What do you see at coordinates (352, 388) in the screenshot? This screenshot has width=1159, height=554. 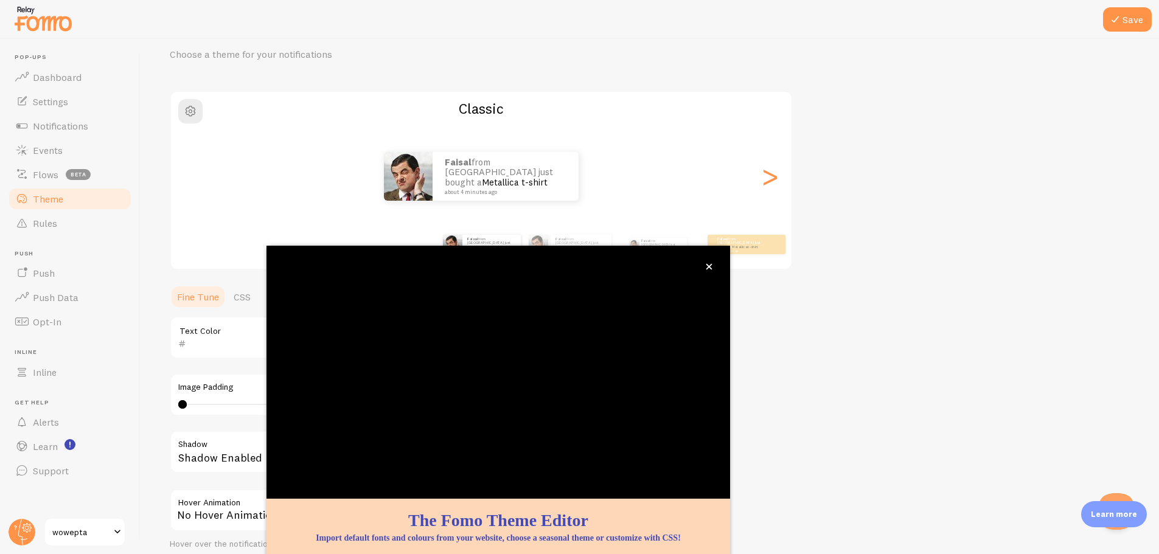 I see `label: Image Padding` at bounding box center [352, 388].